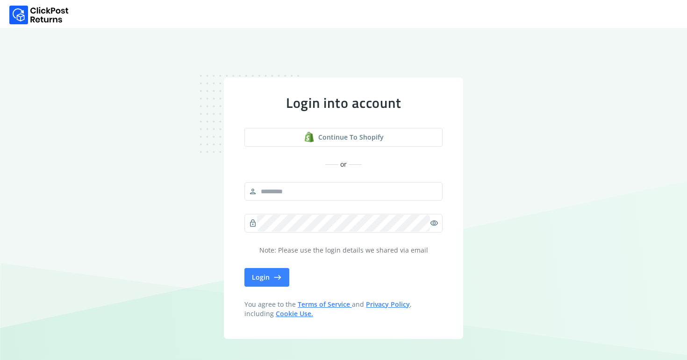 The width and height of the screenshot is (687, 360). Describe the element at coordinates (253, 192) in the screenshot. I see `span: person` at that location.